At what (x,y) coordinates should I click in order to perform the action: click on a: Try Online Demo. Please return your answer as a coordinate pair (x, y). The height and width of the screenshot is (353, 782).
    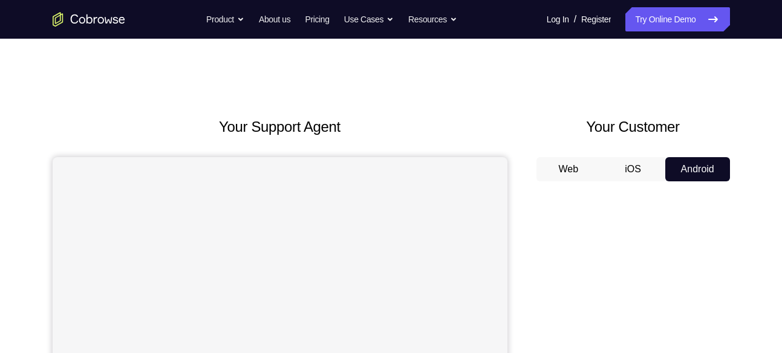
    Looking at the image, I should click on (677, 19).